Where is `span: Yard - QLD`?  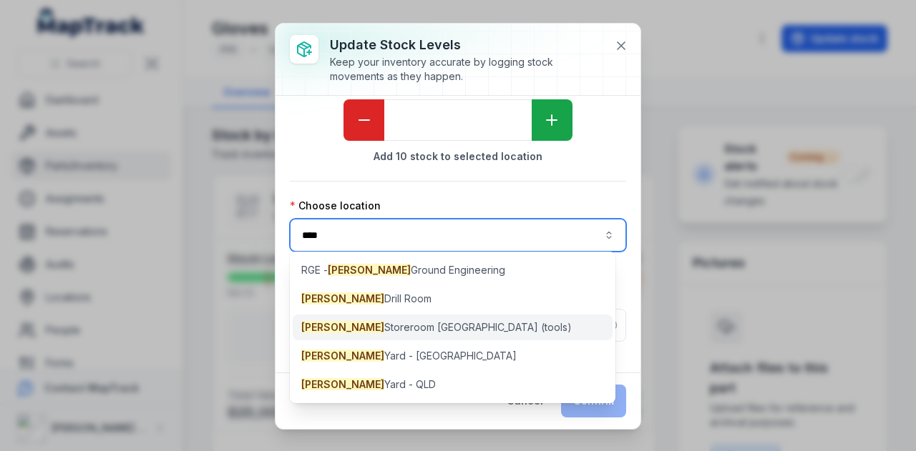 span: Yard - QLD is located at coordinates (368, 385).